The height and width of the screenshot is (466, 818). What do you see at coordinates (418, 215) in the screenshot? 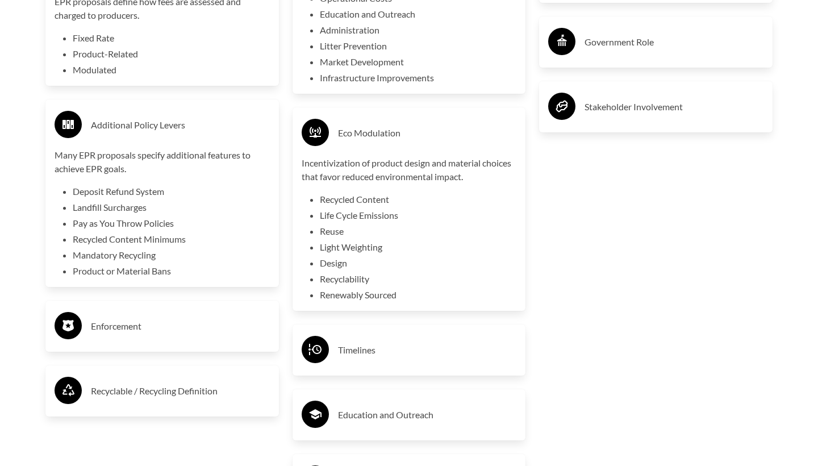
I see `li: Life Cycle Emissions` at bounding box center [418, 215].